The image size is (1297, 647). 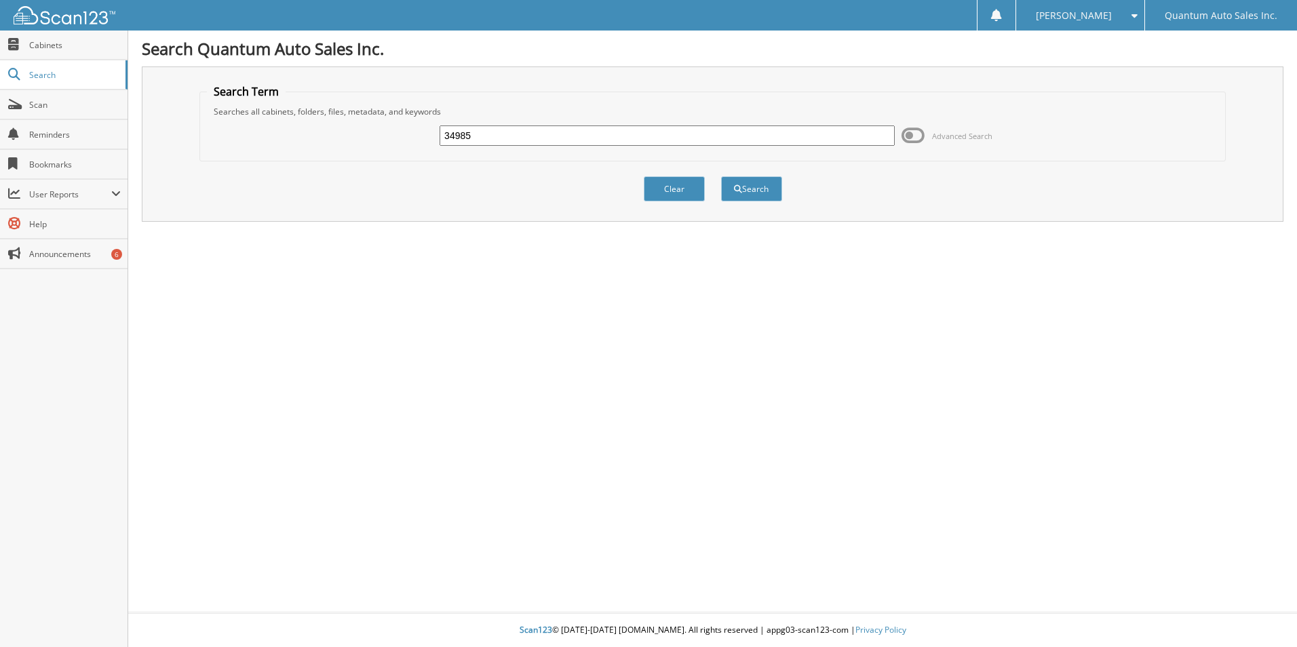 What do you see at coordinates (64, 15) in the screenshot?
I see `img: scan123-logo-white.svg` at bounding box center [64, 15].